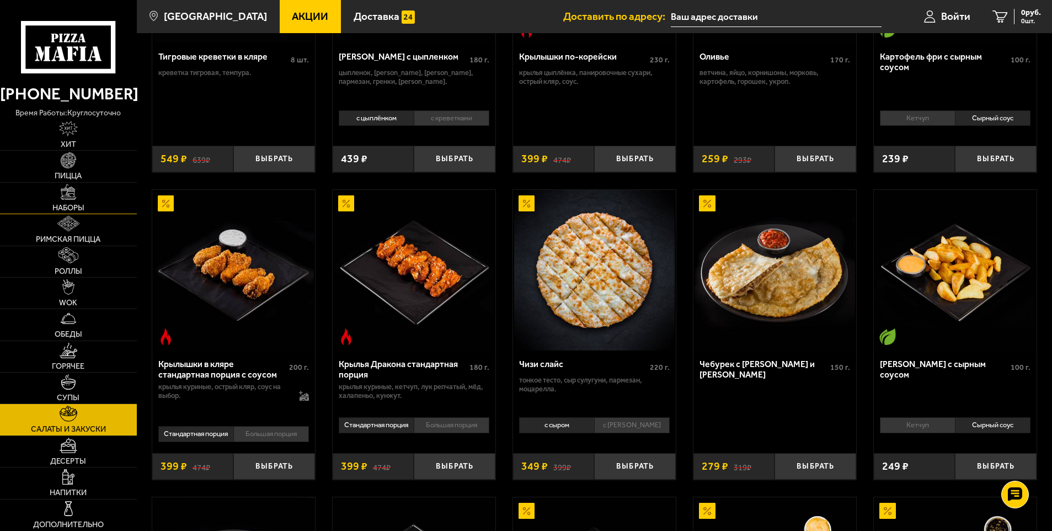 Image resolution: width=1052 pixels, height=531 pixels. Describe the element at coordinates (233, 270) in the screenshot. I see `img: Крылышки в кляре стандартная порция c соусом` at that location.